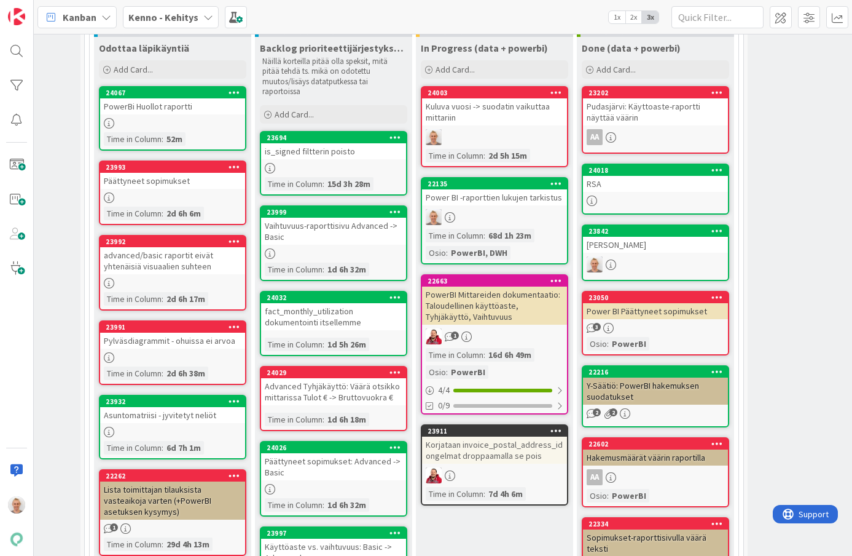 Image resolution: width=852 pixels, height=556 pixels. What do you see at coordinates (497, 281) in the screenshot?
I see `div: 22663` at bounding box center [497, 281].